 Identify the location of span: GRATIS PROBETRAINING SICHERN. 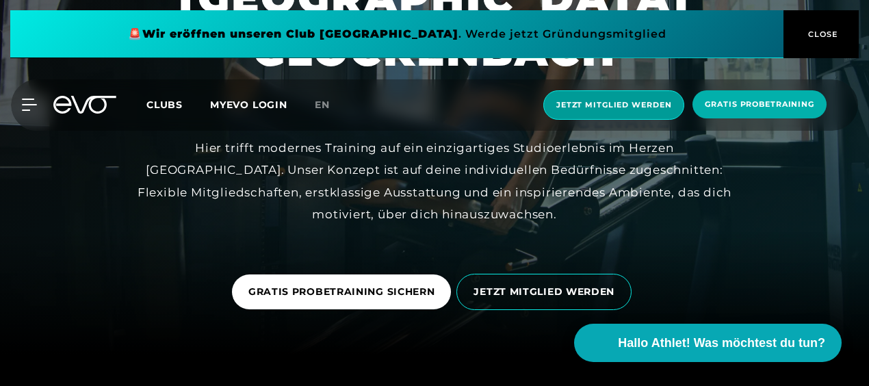
(341, 291).